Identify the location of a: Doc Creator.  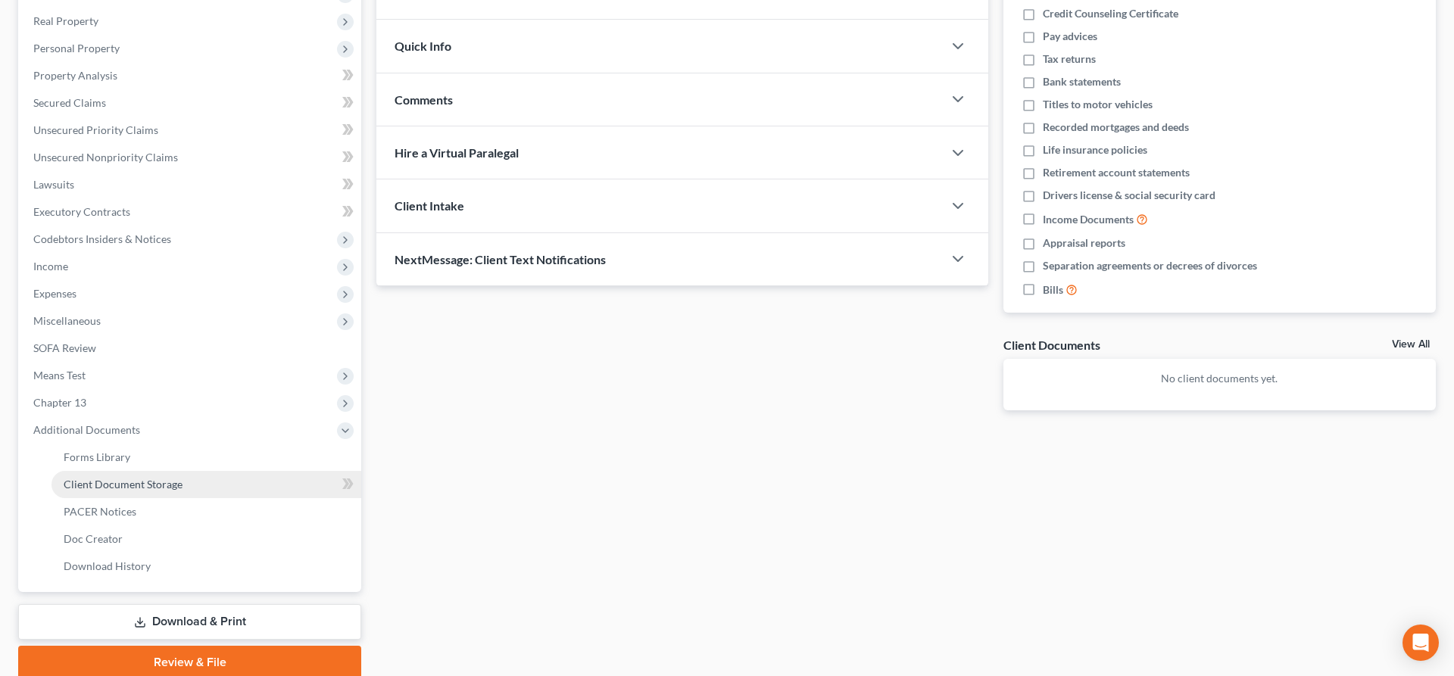
(206, 539).